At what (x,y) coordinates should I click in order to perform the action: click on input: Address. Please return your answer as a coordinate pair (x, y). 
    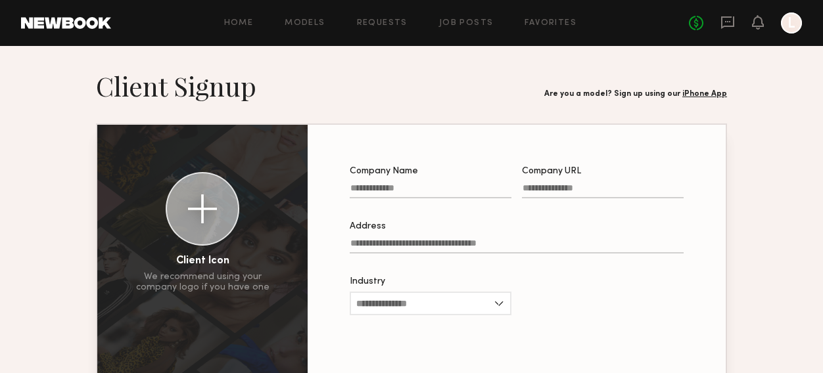
    Looking at the image, I should click on (516, 246).